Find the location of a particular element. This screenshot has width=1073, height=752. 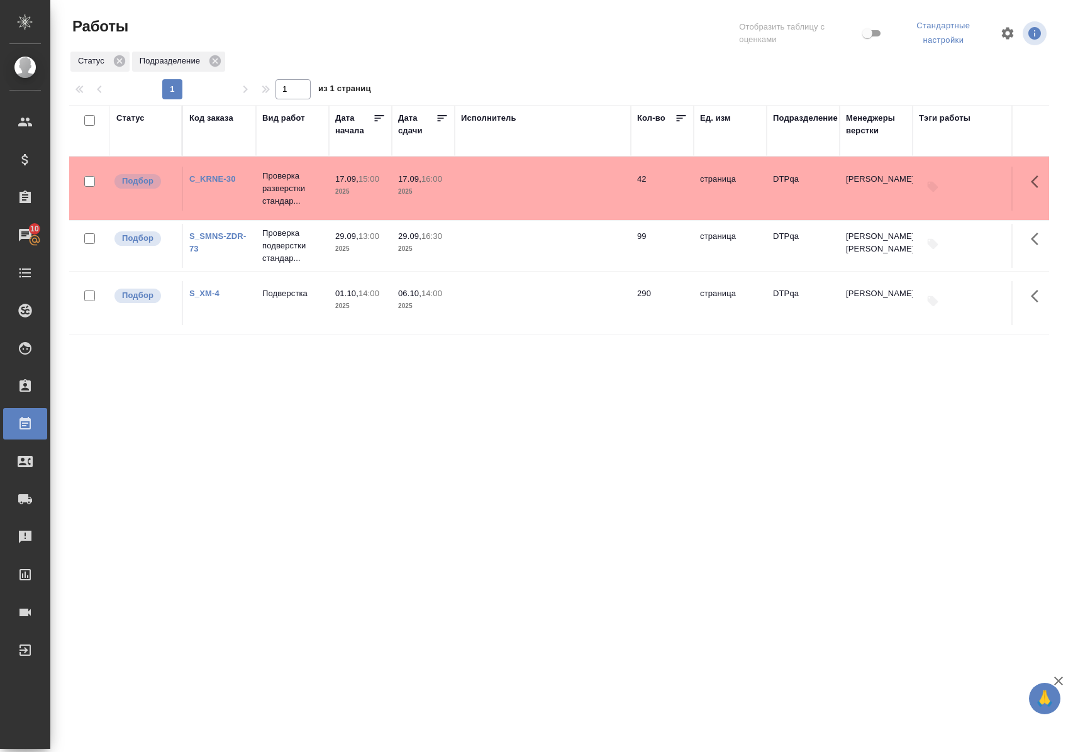

p: Статус is located at coordinates (93, 61).